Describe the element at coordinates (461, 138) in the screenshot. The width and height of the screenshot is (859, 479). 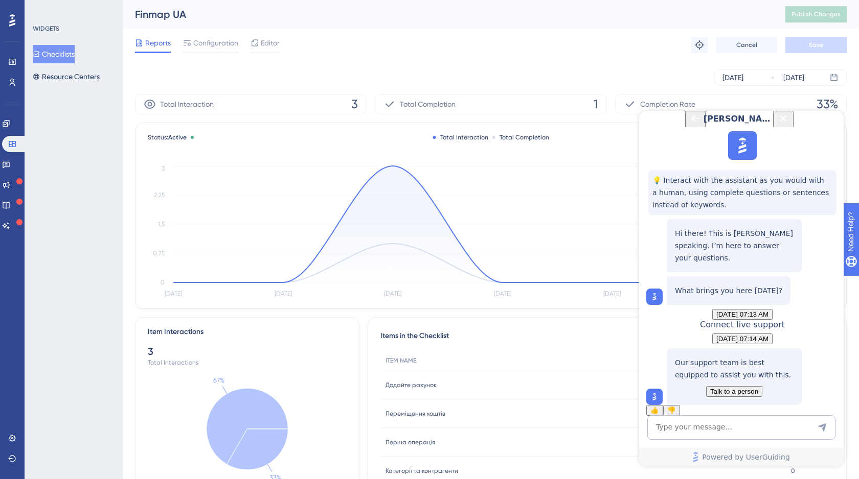
I see `div: Total Interaction` at that location.